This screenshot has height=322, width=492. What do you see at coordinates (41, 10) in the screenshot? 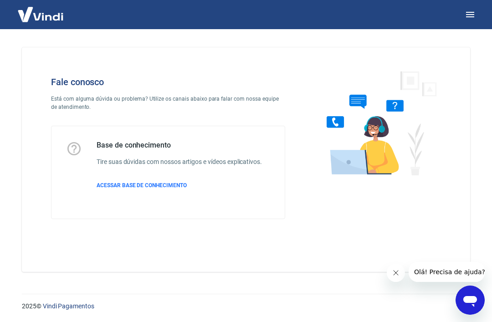
I see `span: Olá! Precisa de ajuda?` at bounding box center [41, 10].